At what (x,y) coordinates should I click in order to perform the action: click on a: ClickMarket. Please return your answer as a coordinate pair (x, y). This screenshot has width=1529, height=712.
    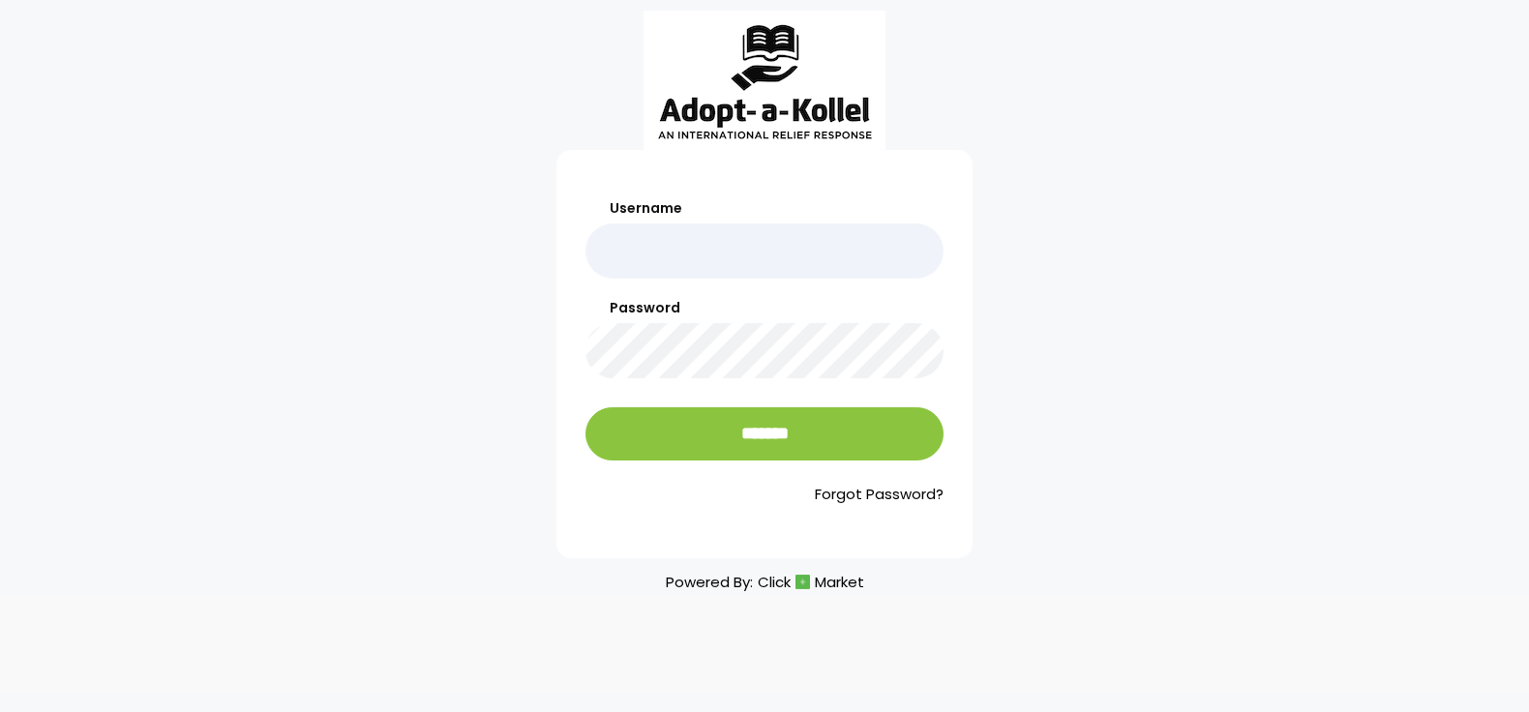
    Looking at the image, I should click on (811, 582).